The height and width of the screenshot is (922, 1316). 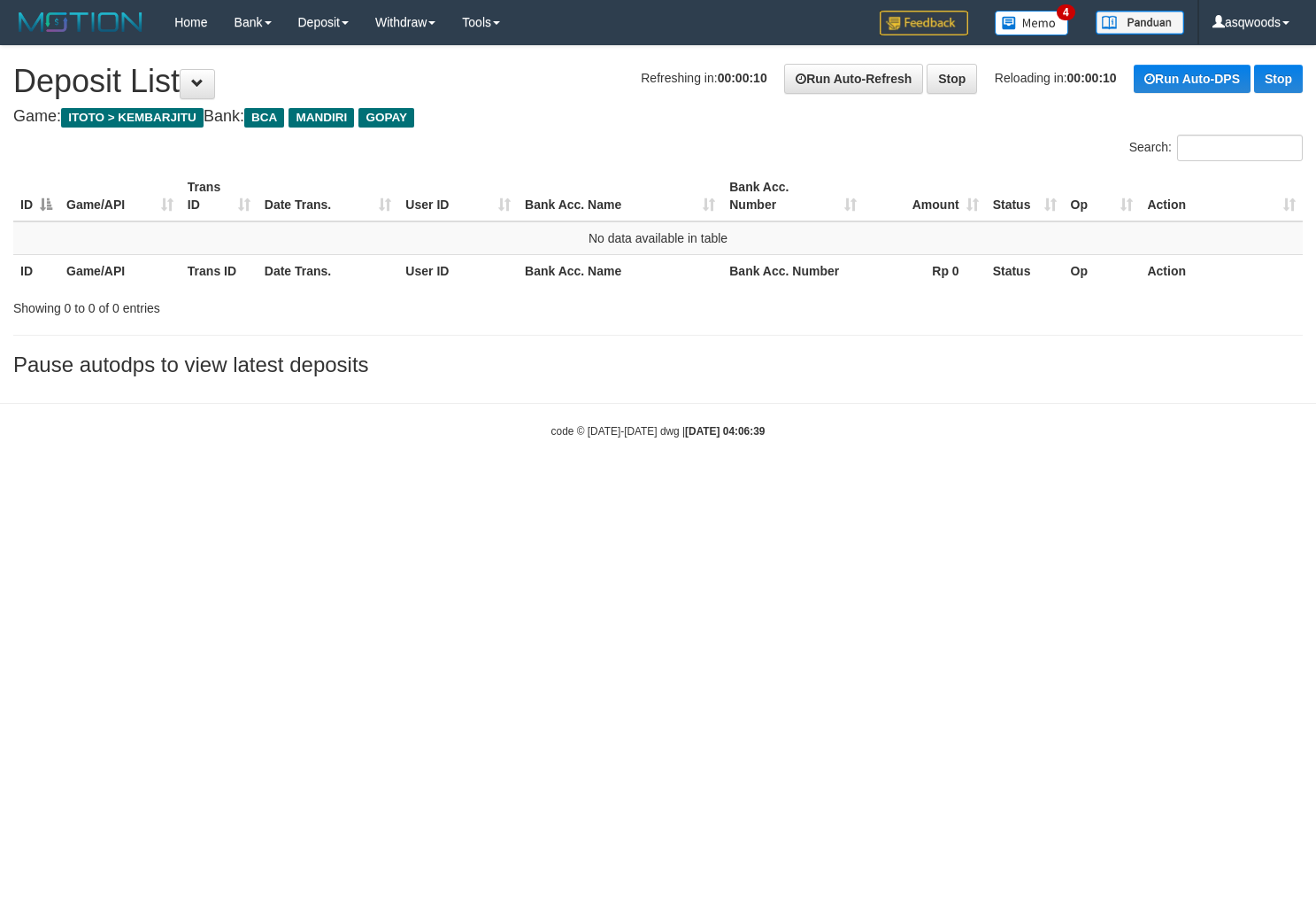 What do you see at coordinates (620, 270) in the screenshot?
I see `th: Bank Acc. Name` at bounding box center [620, 270].